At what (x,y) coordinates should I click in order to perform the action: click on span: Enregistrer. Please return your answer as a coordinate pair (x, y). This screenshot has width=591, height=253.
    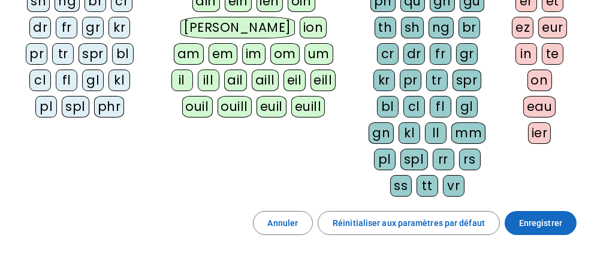
    Looking at the image, I should click on (541, 223).